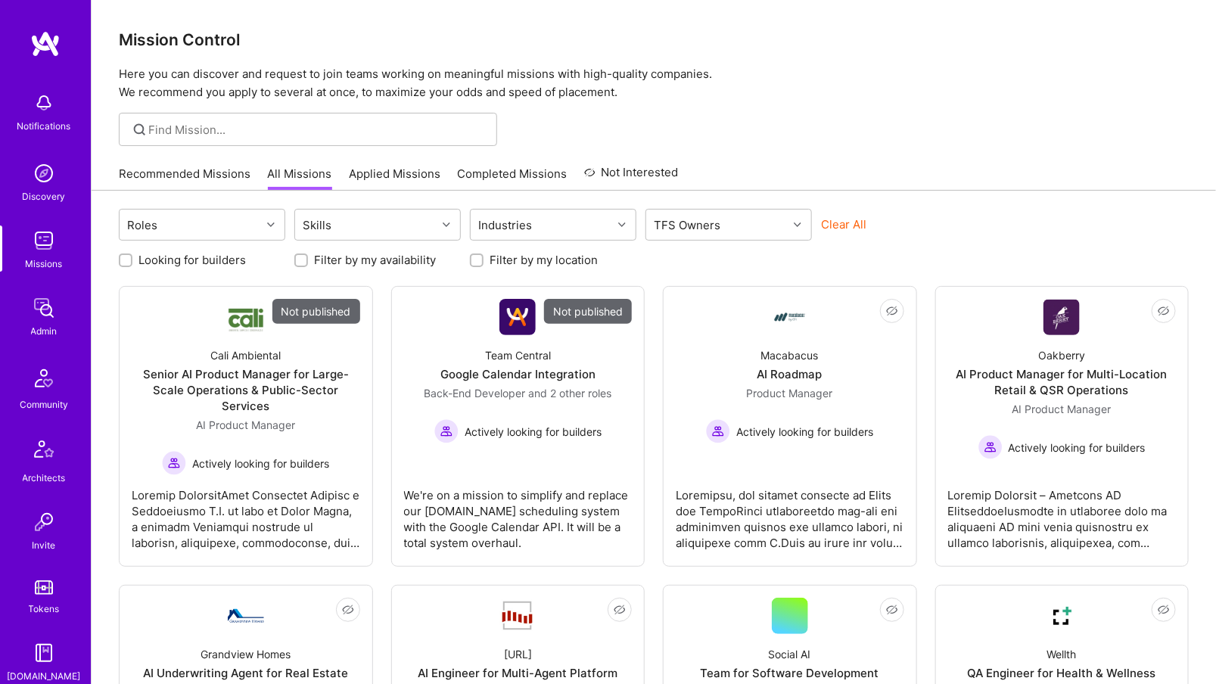 This screenshot has height=684, width=1216. Describe the element at coordinates (44, 404) in the screenshot. I see `div: Community` at that location.